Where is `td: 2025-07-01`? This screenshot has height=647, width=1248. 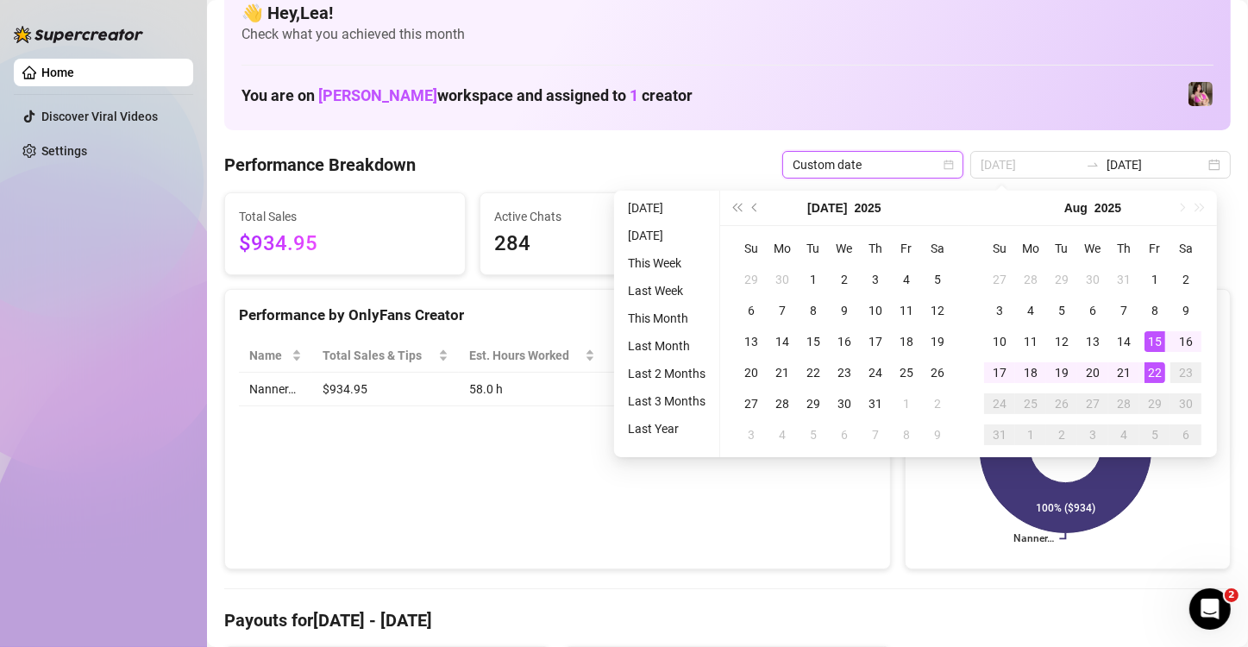
td: 2025-07-01 is located at coordinates (813, 279).